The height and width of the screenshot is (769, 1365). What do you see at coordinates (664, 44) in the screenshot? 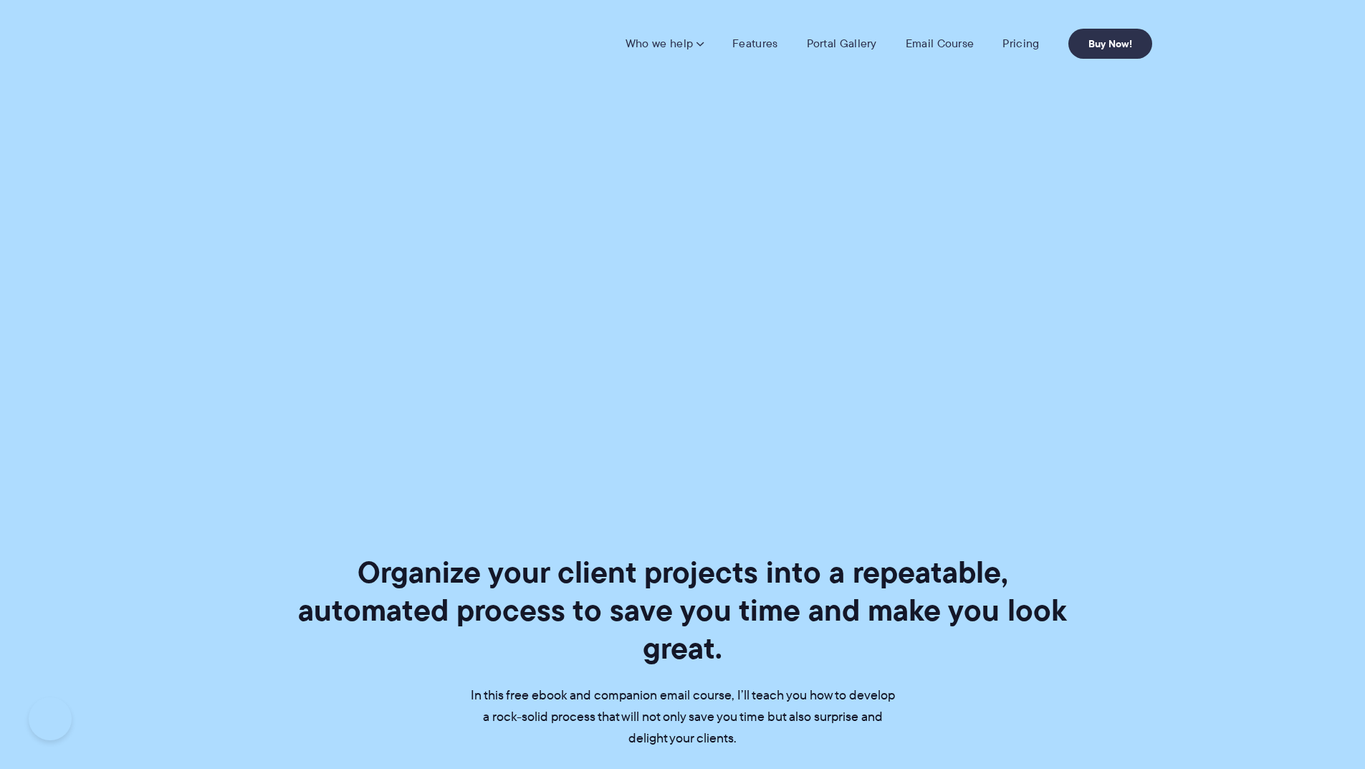
I see `a: Who we help` at bounding box center [664, 44].